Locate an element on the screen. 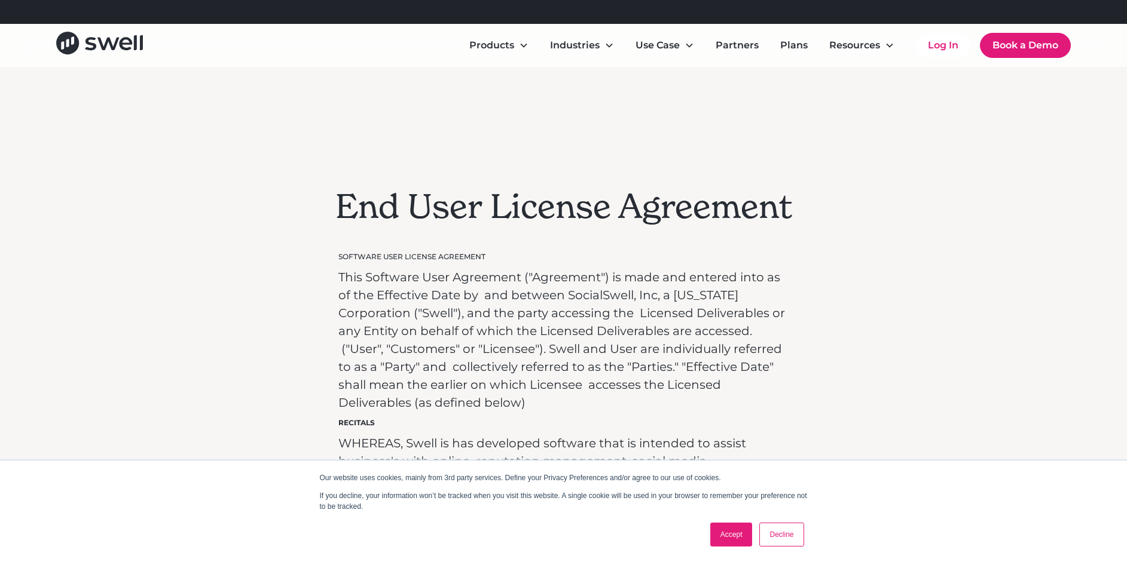 This screenshot has width=1127, height=562. h1: End User License Agreement is located at coordinates (564, 206).